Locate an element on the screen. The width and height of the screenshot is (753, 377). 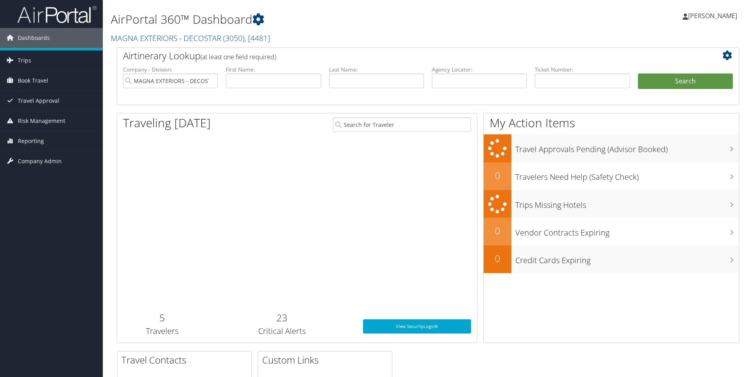
h3: Travelers is located at coordinates (162, 331).